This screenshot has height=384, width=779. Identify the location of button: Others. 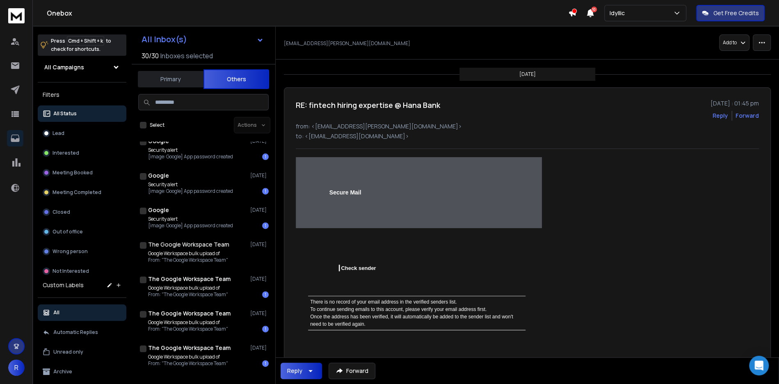
(236, 79).